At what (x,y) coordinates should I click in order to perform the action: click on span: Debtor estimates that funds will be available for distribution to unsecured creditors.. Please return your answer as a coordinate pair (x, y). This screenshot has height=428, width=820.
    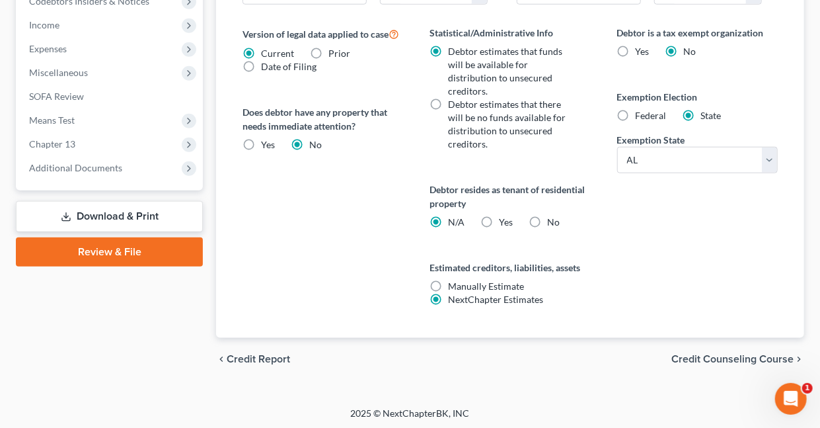
    Looking at the image, I should click on (505, 71).